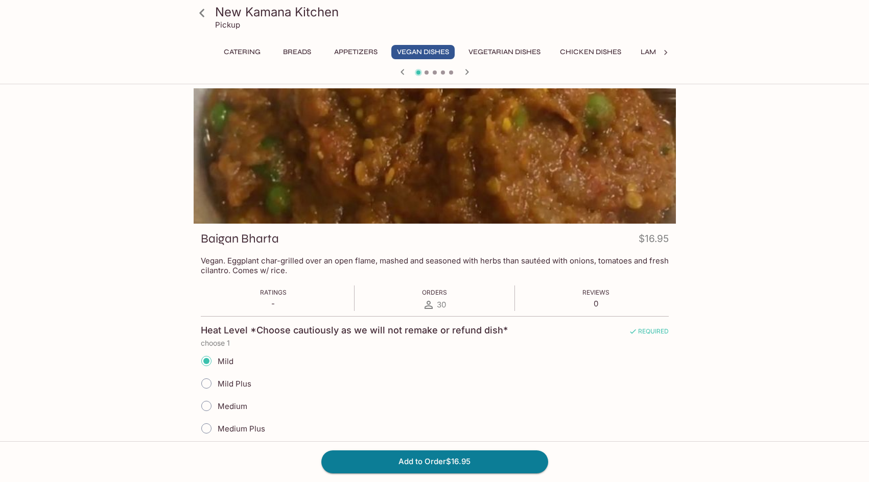  I want to click on h3: Baigan Bharta, so click(240, 239).